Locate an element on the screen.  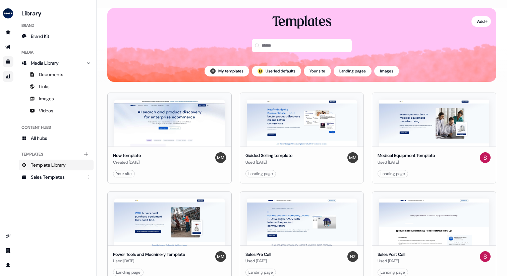
img: Guided Selling template is located at coordinates (301, 123).